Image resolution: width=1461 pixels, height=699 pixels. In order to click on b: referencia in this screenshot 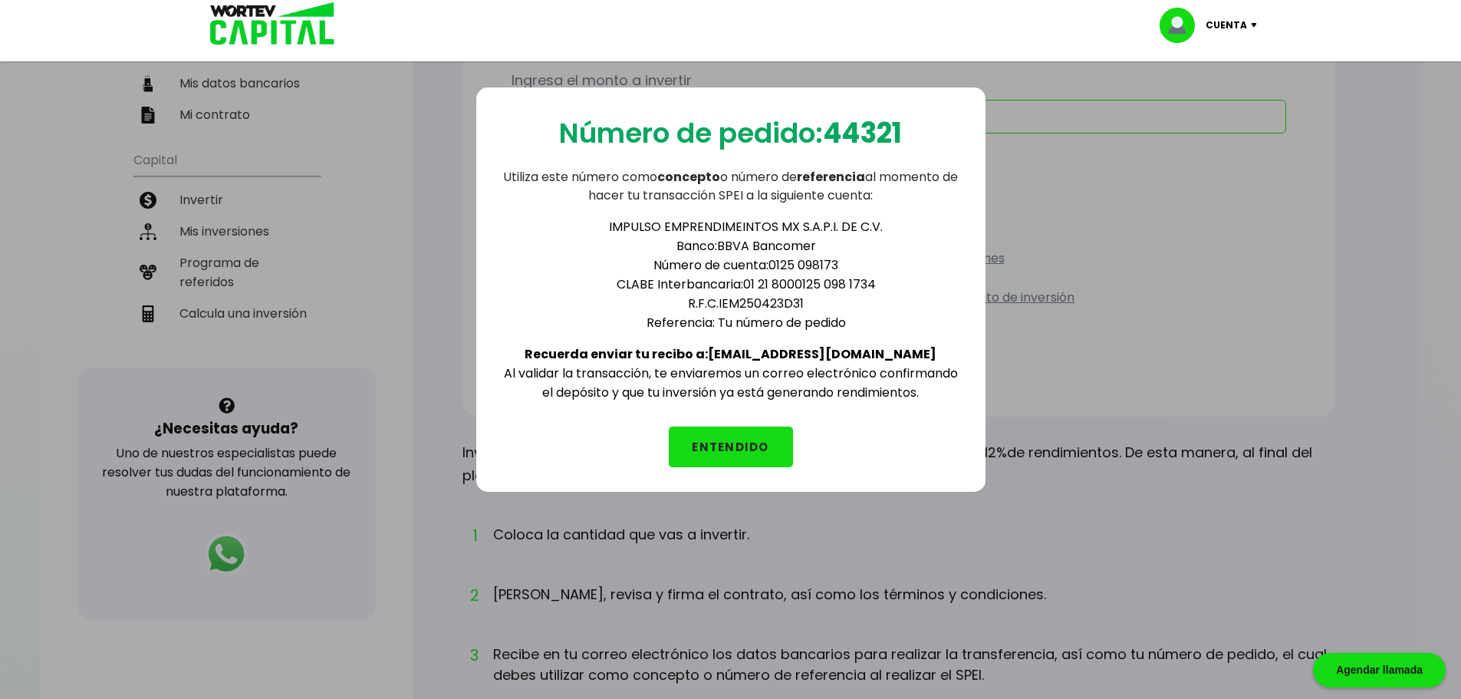, I will do `click(831, 176)`.